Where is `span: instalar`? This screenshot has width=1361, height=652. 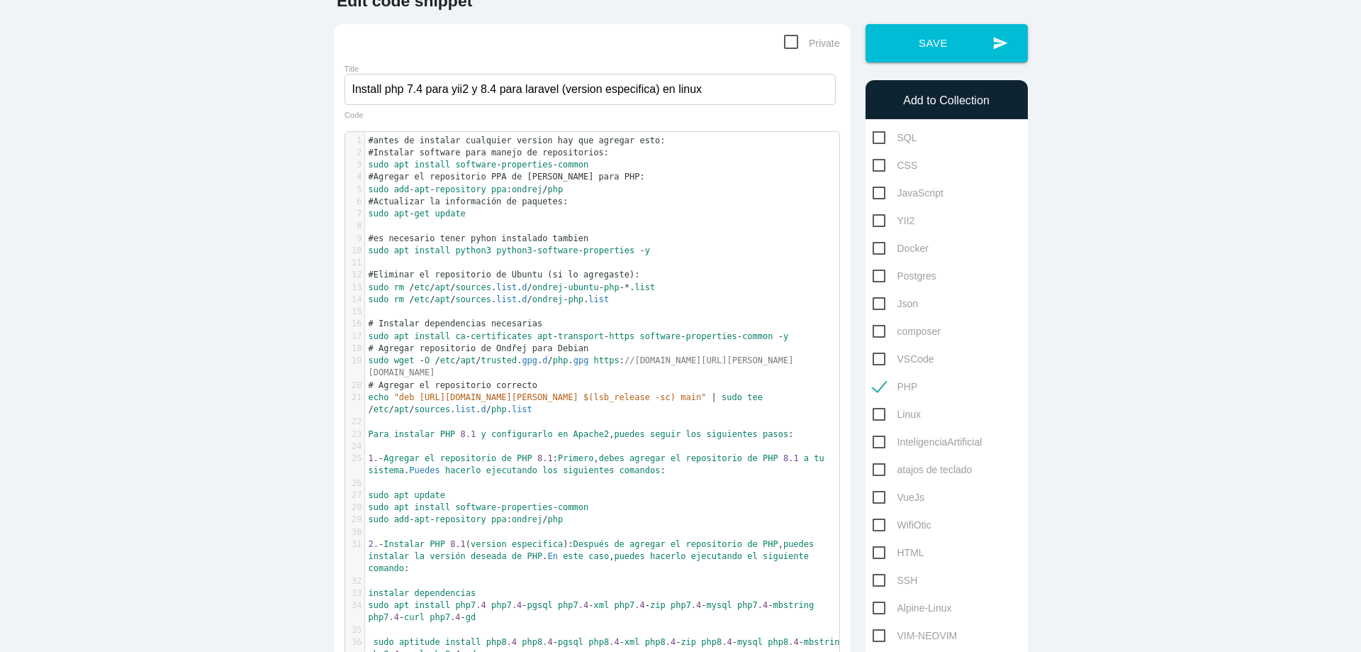 span: instalar is located at coordinates (389, 556).